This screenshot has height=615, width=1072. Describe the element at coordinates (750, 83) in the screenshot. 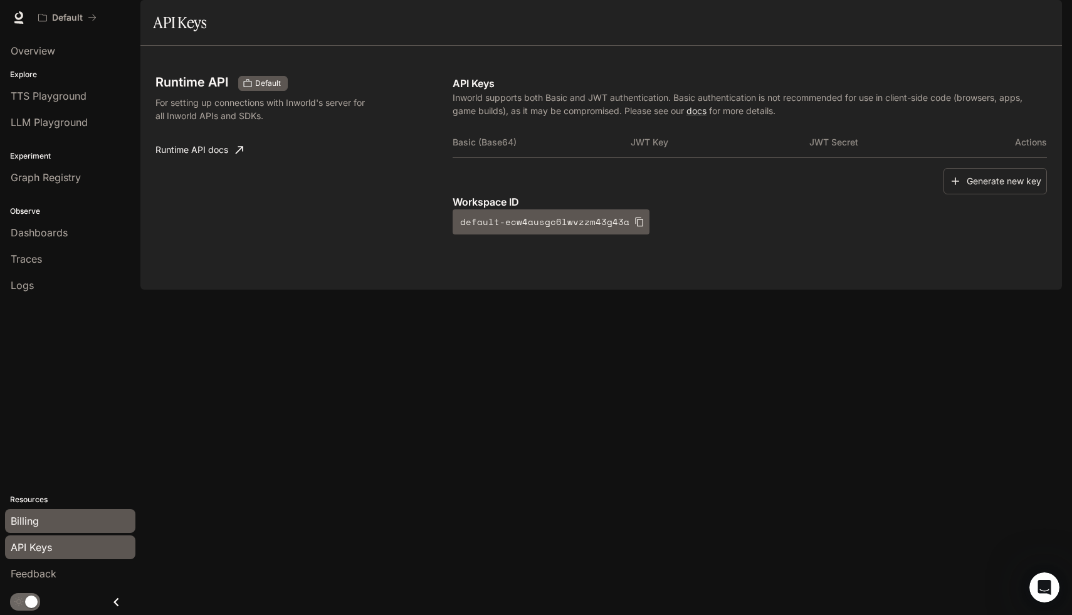

I see `p: API Keys` at that location.